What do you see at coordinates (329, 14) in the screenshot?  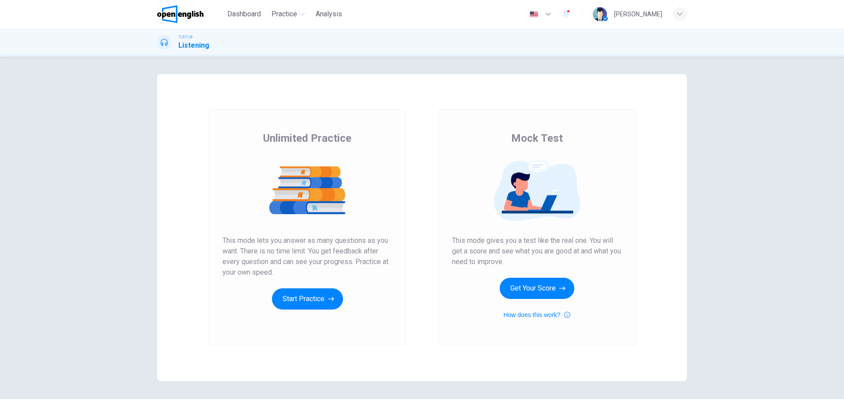 I see `span: Analysis` at bounding box center [329, 14].